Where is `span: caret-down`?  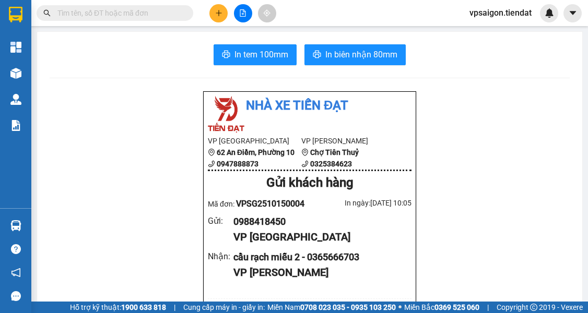 span: caret-down is located at coordinates (573, 13).